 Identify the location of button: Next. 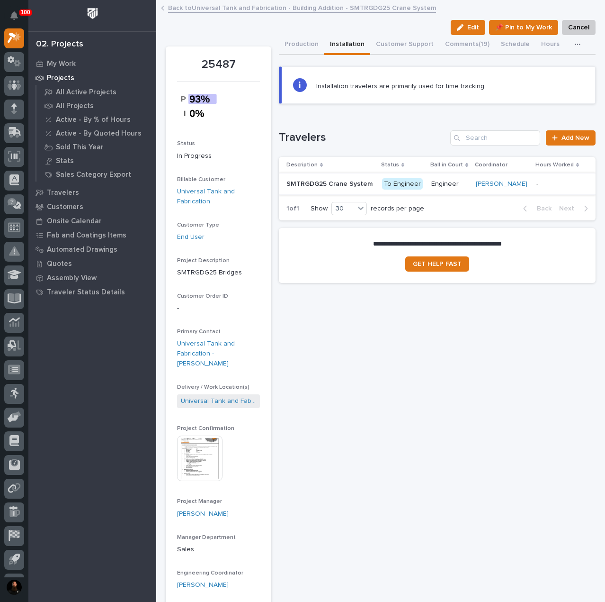
(576, 208).